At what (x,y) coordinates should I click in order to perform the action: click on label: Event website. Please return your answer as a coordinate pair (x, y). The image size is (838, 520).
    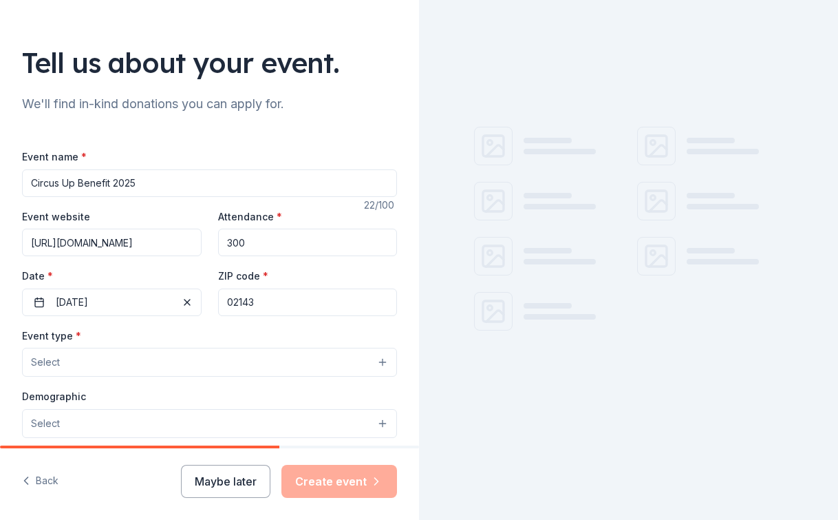
    Looking at the image, I should click on (56, 217).